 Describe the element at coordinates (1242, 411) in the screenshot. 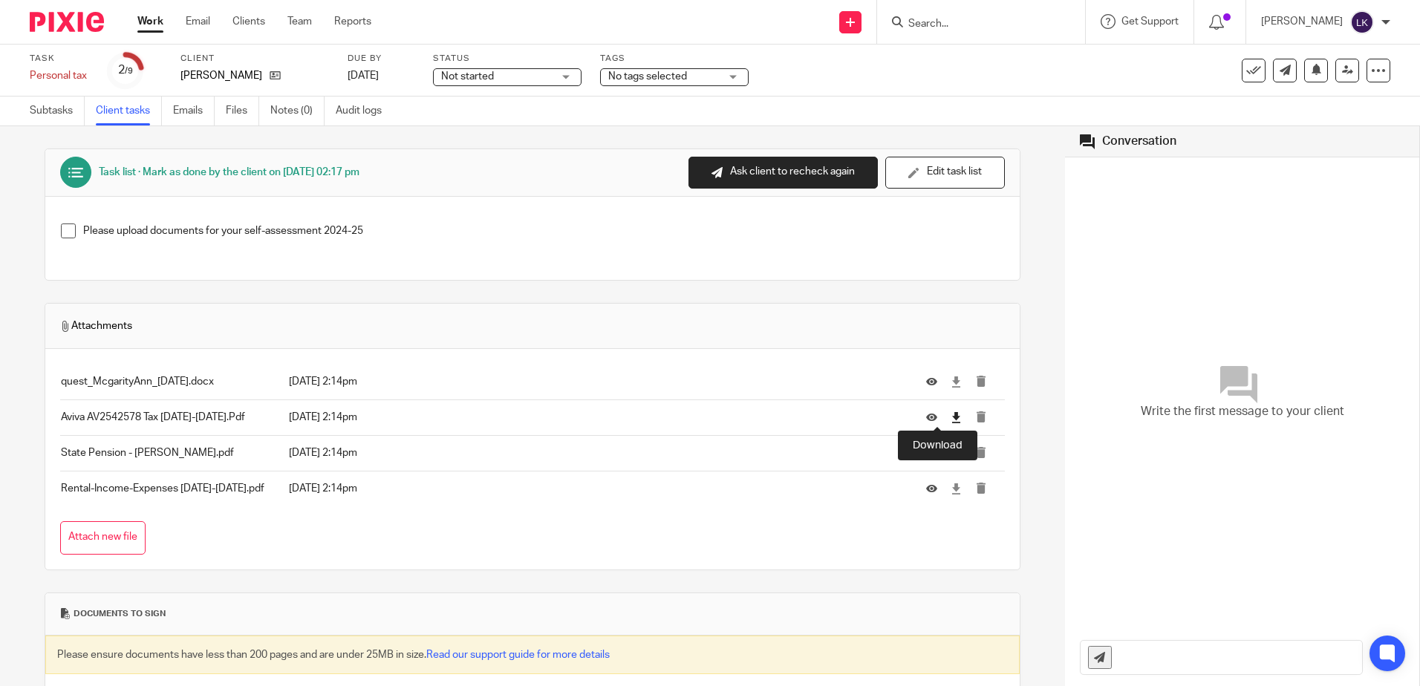

I see `span: Write the first message to your client` at that location.